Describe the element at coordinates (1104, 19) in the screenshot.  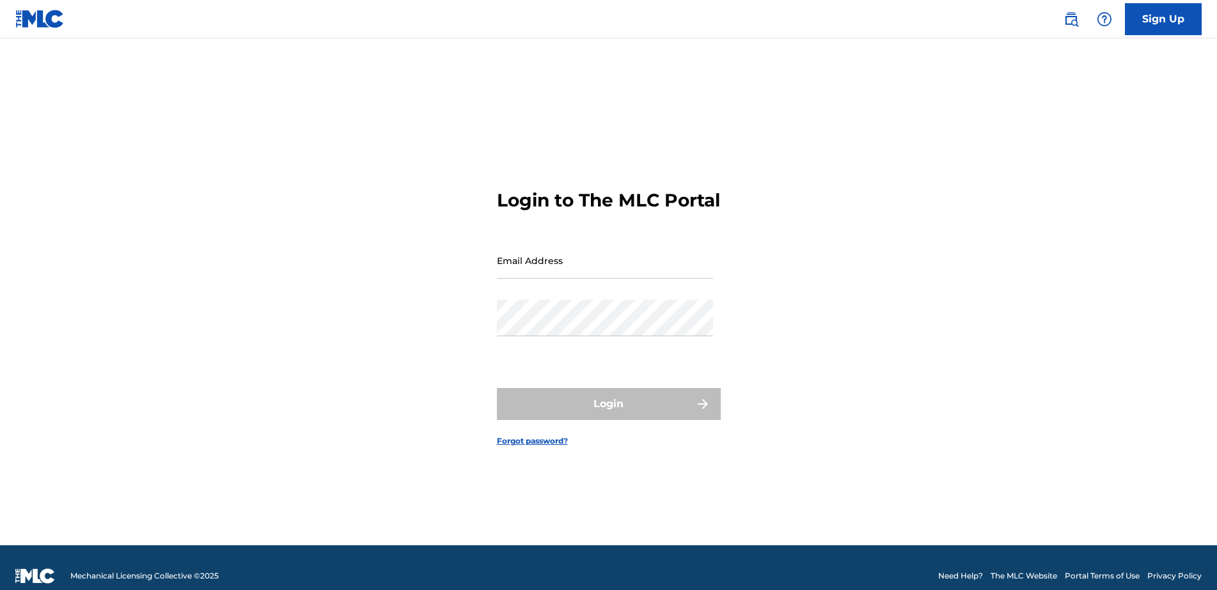
I see `div: Help` at that location.